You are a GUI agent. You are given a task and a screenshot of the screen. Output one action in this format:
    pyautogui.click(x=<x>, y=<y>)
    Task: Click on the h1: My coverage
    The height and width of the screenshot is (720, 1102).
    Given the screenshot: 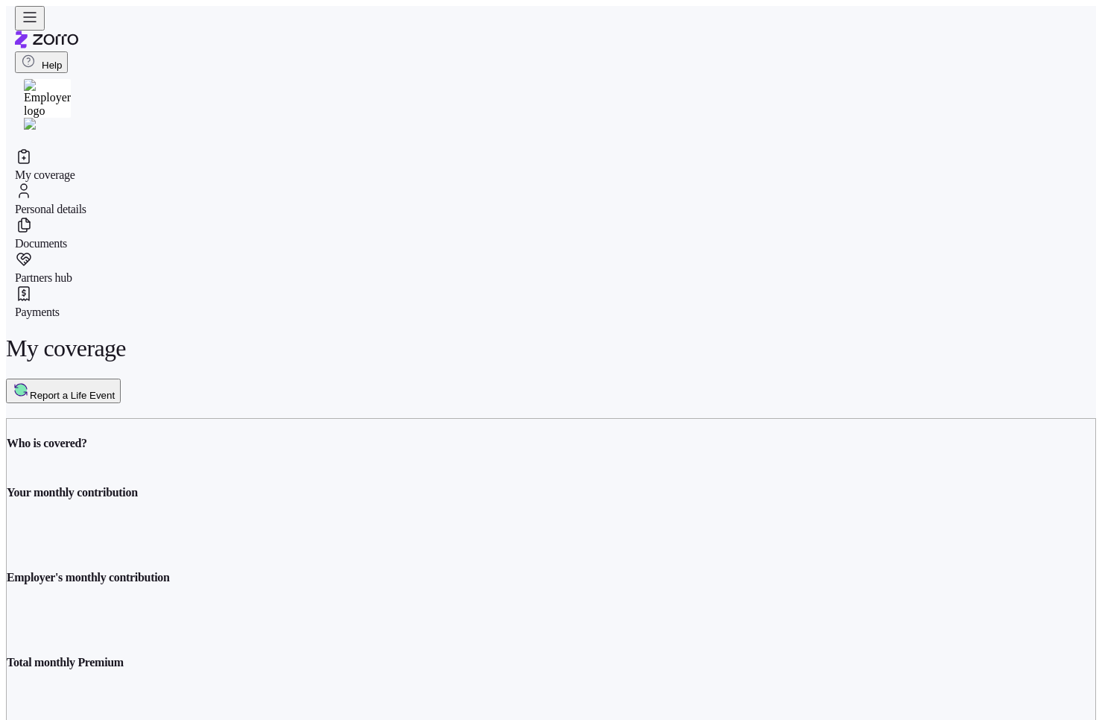 What is the action you would take?
    pyautogui.click(x=550, y=348)
    